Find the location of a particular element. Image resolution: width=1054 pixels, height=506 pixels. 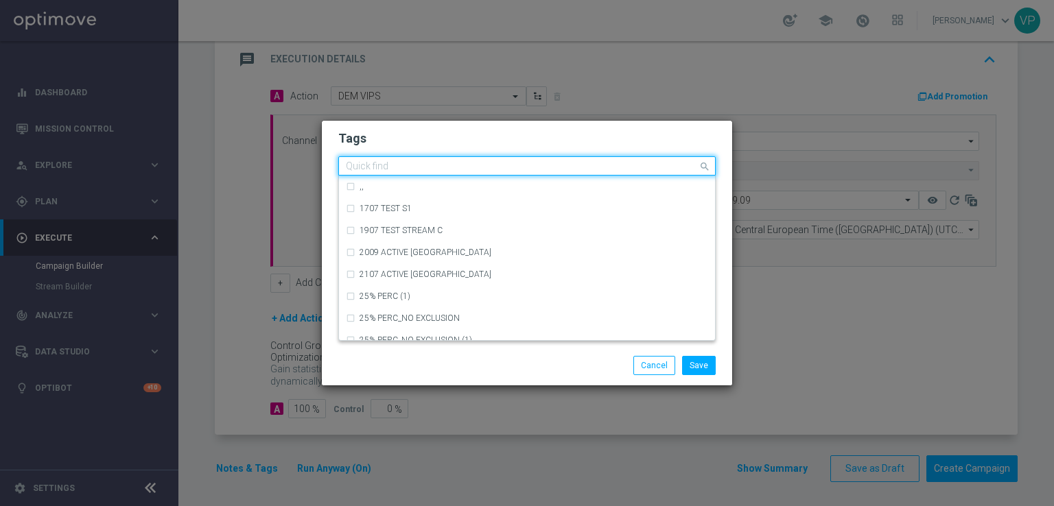

button: Cancel is located at coordinates (654, 366).